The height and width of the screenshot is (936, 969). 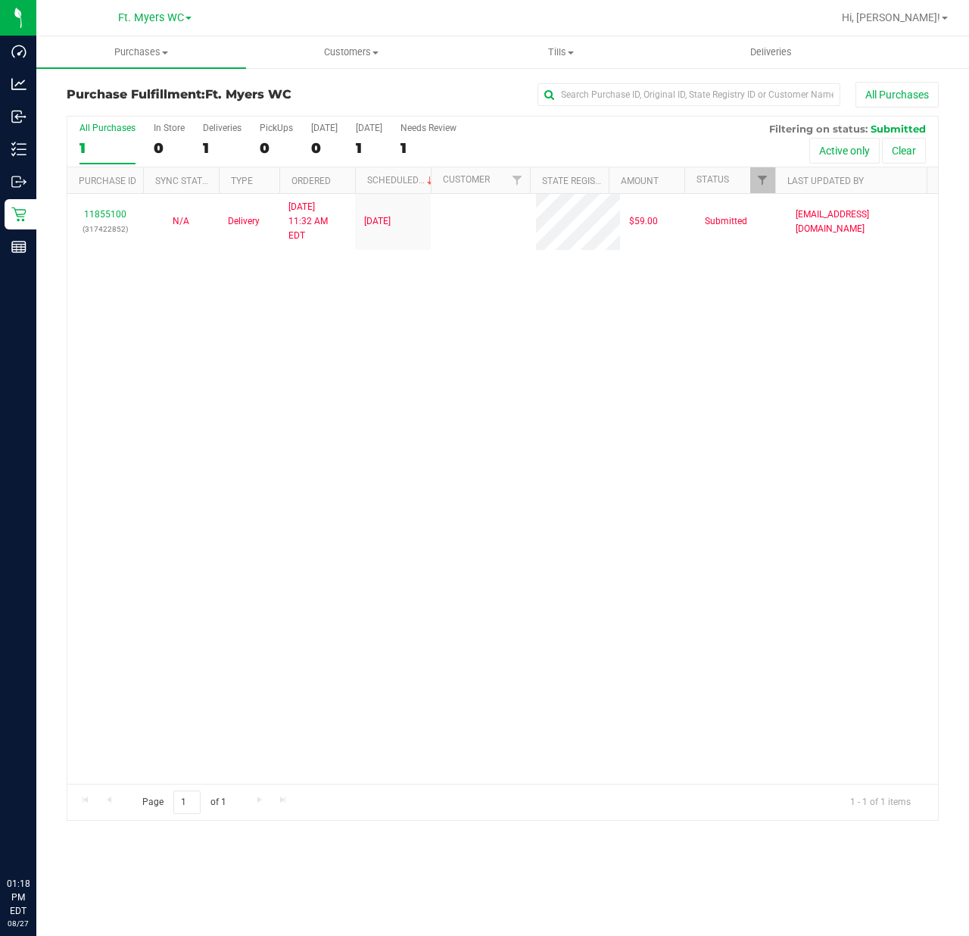 What do you see at coordinates (18, 923) in the screenshot?
I see `p: 08/27` at bounding box center [18, 923].